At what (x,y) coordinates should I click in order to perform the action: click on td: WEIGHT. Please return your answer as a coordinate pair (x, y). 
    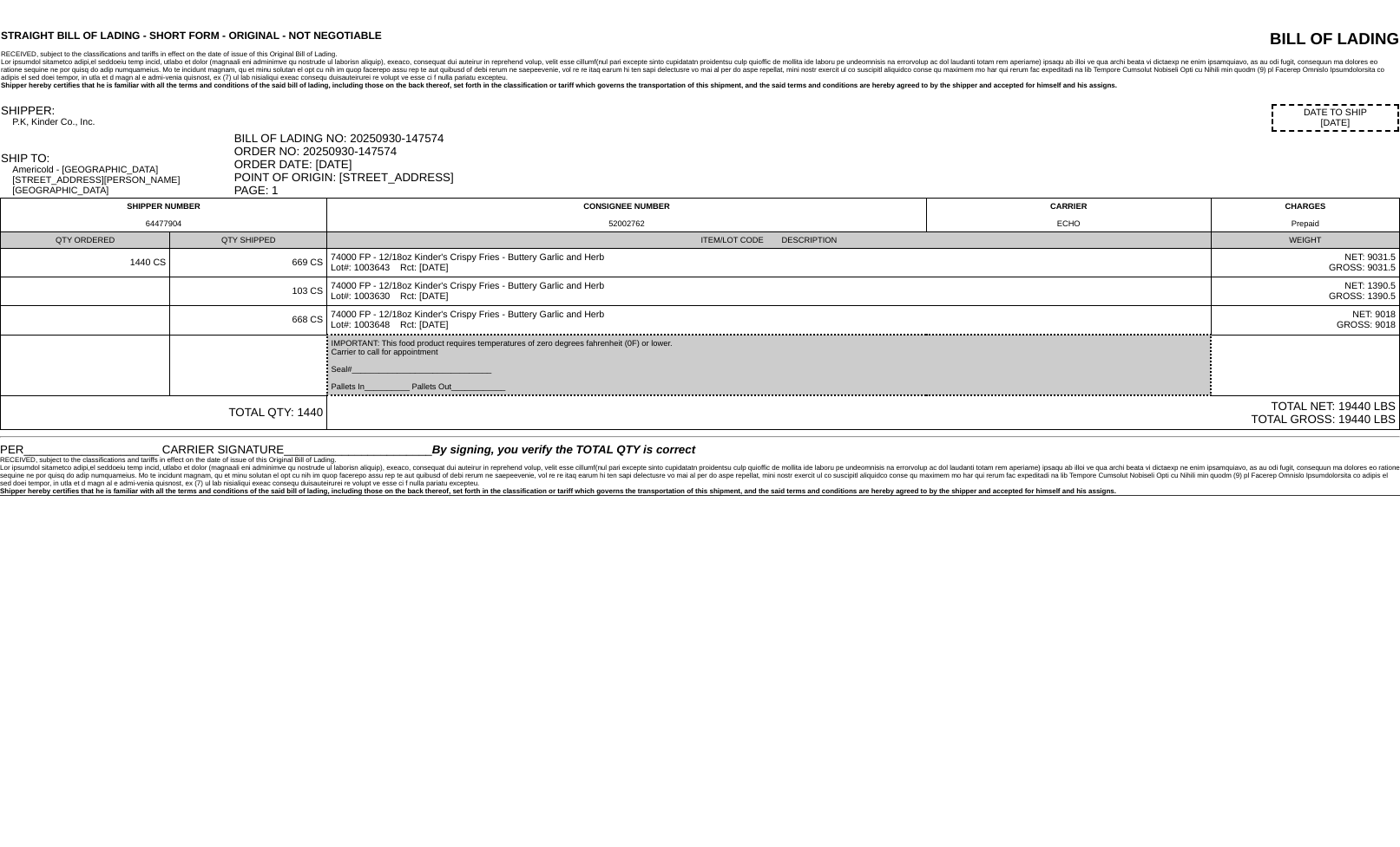
    Looking at the image, I should click on (1305, 240).